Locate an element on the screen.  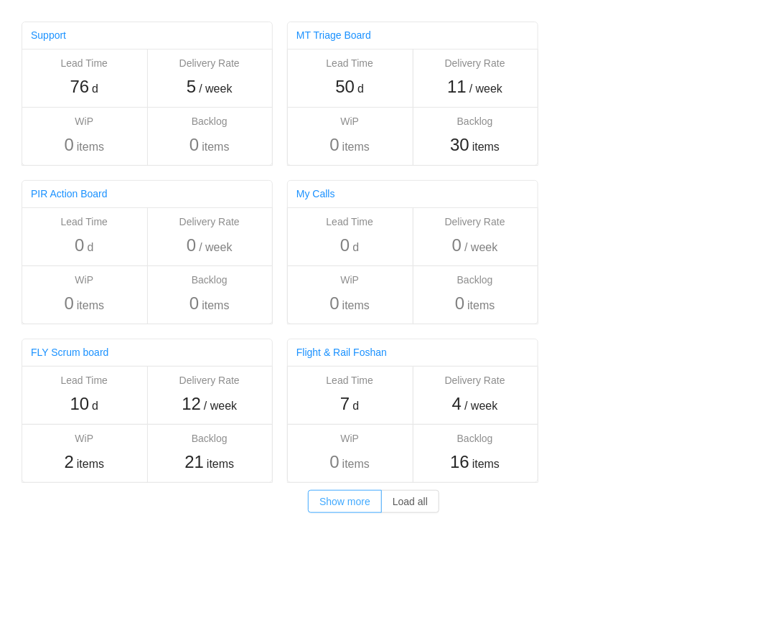
span: 16 is located at coordinates (459, 462).